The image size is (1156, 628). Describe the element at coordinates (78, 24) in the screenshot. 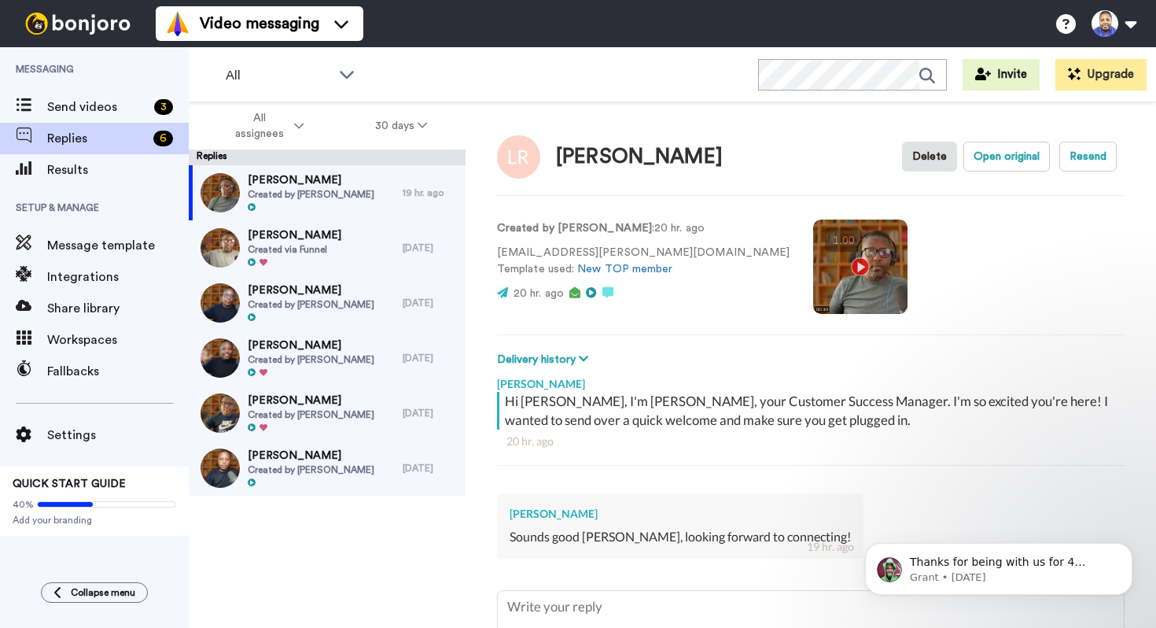

I see `img: bj-logo-header-white.svg` at that location.